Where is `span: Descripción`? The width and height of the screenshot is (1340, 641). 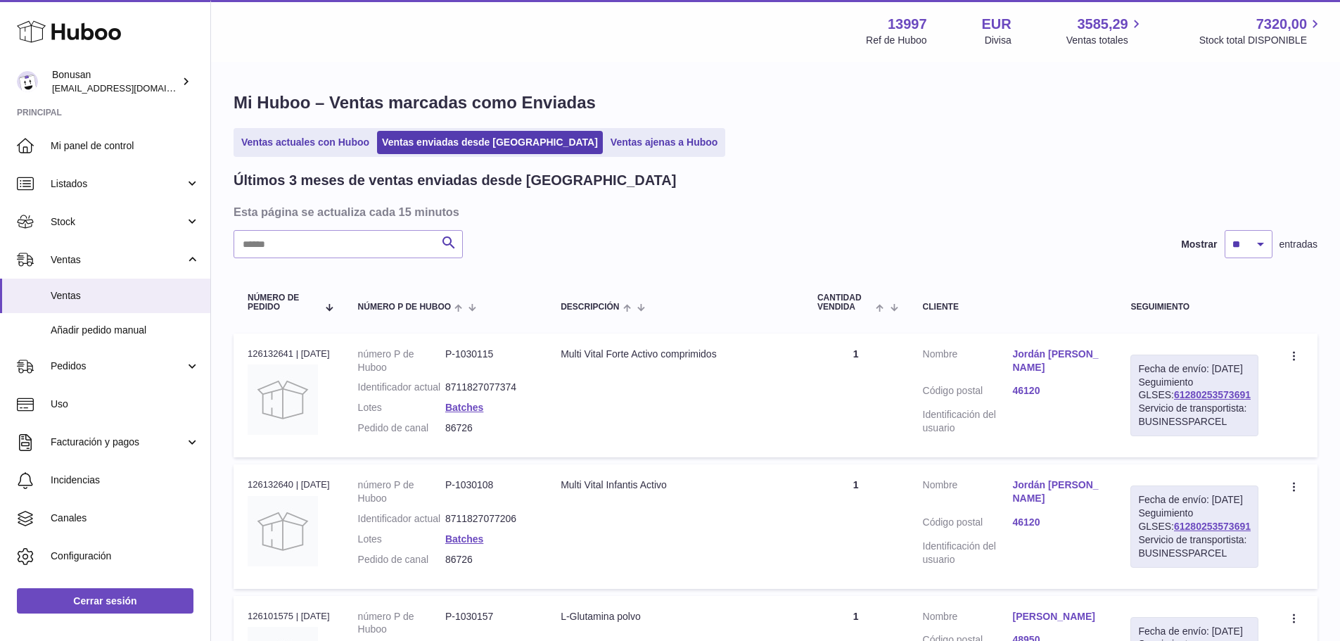 span: Descripción is located at coordinates (590, 307).